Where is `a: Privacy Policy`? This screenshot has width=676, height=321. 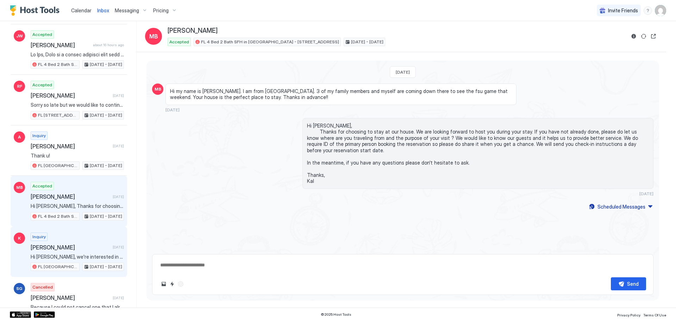
a: Privacy Policy is located at coordinates (629, 314).